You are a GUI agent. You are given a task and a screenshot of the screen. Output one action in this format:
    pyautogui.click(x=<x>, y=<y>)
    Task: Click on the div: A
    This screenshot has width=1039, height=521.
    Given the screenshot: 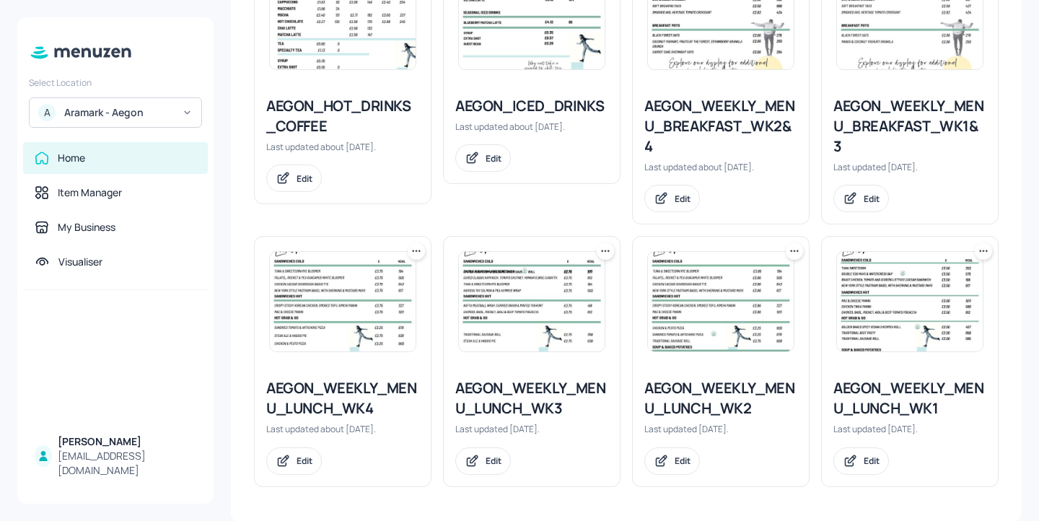 What is the action you would take?
    pyautogui.click(x=47, y=113)
    